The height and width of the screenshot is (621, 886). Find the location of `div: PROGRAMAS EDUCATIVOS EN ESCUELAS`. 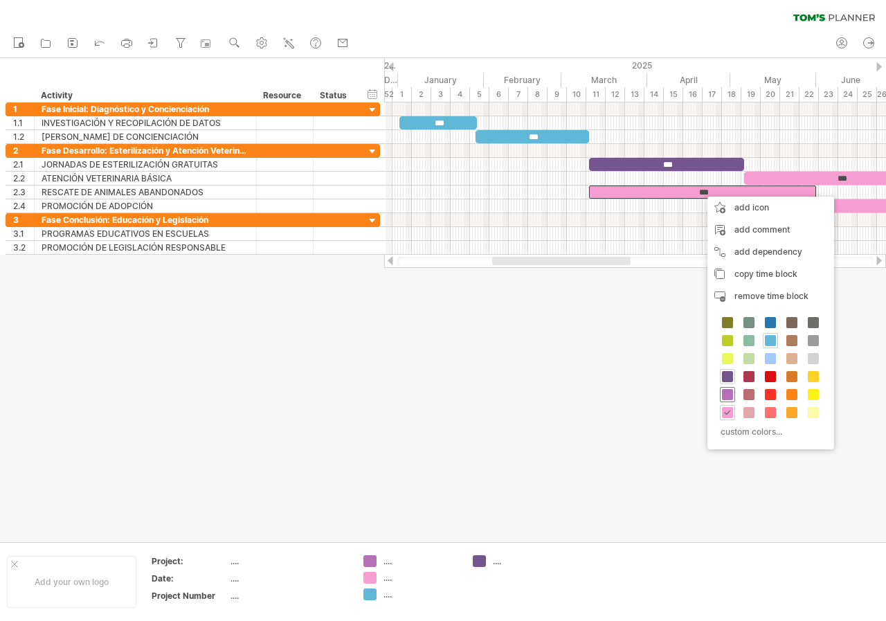

div: PROGRAMAS EDUCATIVOS EN ESCUELAS is located at coordinates (145, 233).